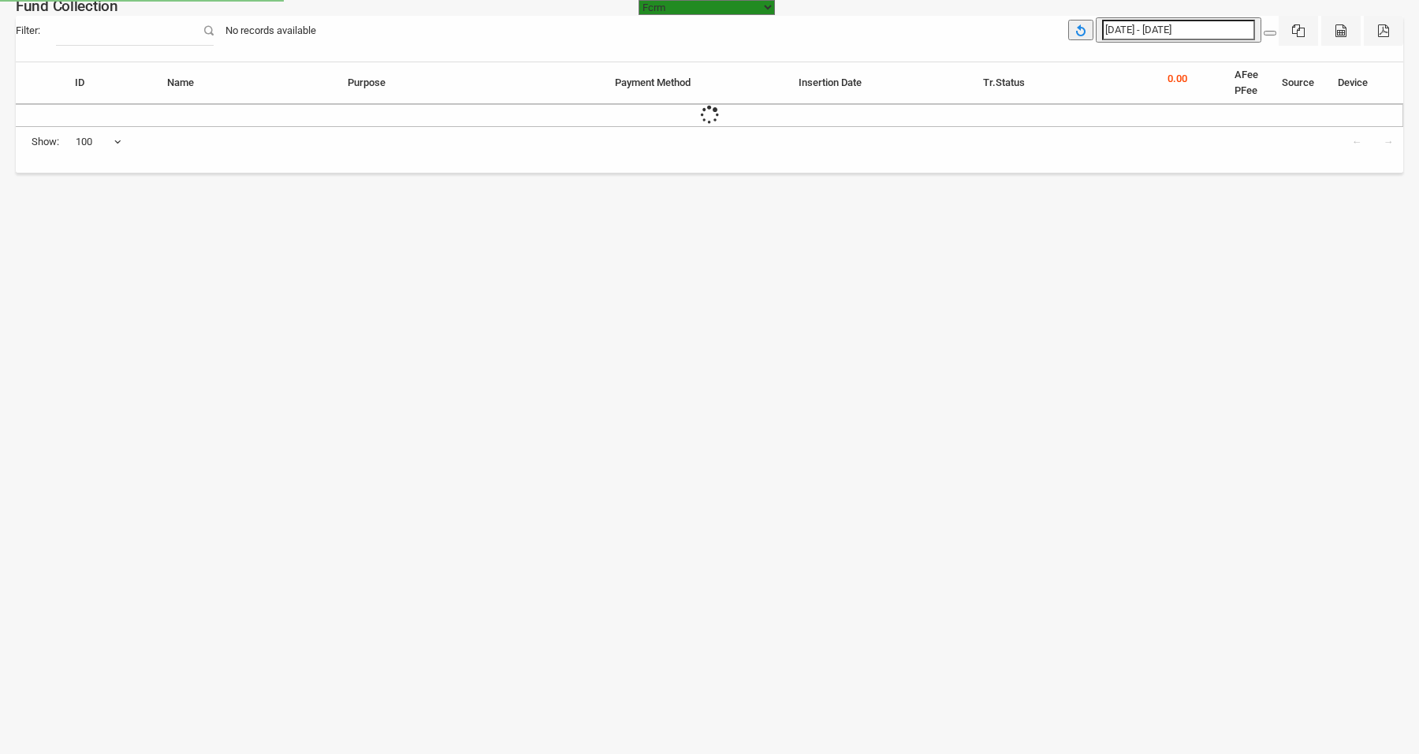  Describe the element at coordinates (245, 83) in the screenshot. I see `th: Name` at that location.